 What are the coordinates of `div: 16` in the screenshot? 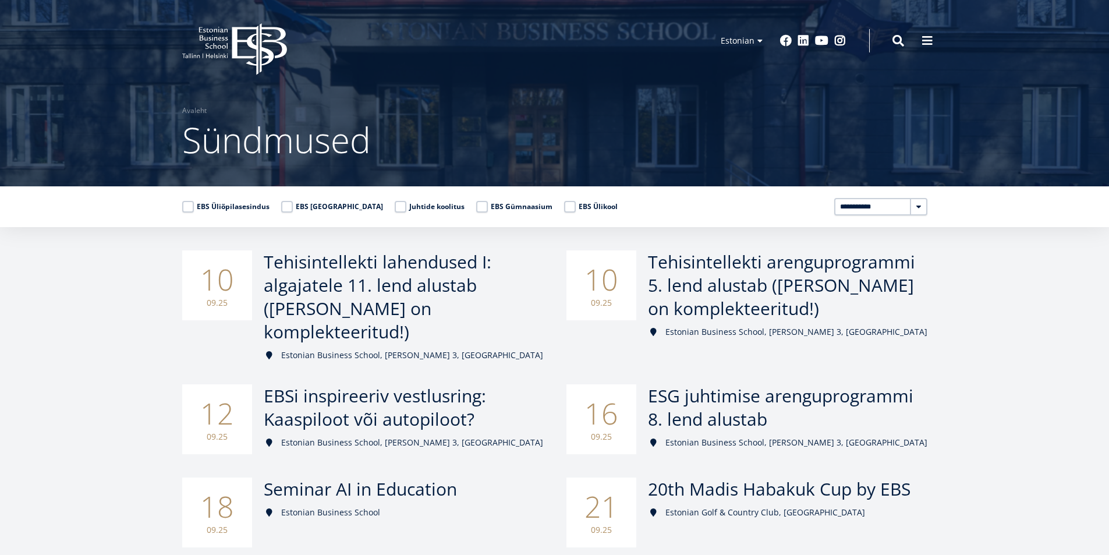 It's located at (601, 419).